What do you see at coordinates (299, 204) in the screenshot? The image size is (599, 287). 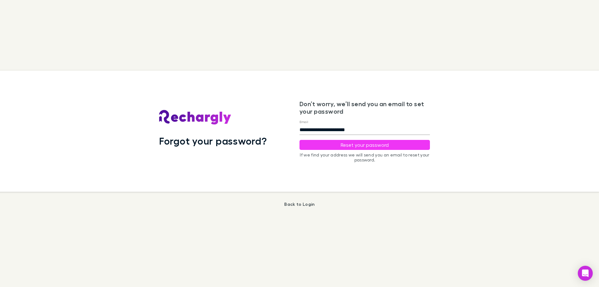 I see `a: Back to Login` at bounding box center [299, 204].